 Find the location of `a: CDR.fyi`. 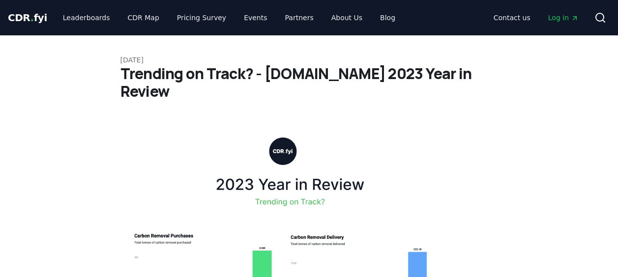

a: CDR.fyi is located at coordinates (28, 18).